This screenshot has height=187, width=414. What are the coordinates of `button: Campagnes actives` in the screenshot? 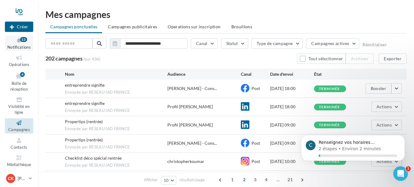 It's located at (333, 44).